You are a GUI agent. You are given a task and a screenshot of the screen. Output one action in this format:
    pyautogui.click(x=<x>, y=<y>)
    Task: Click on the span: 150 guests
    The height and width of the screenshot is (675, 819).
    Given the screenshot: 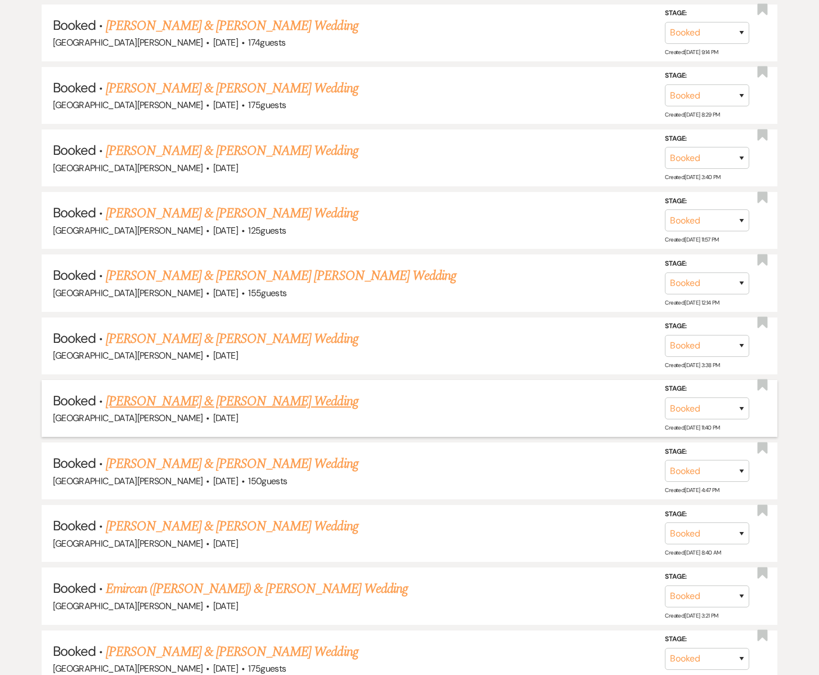 What is the action you would take?
    pyautogui.click(x=267, y=480)
    